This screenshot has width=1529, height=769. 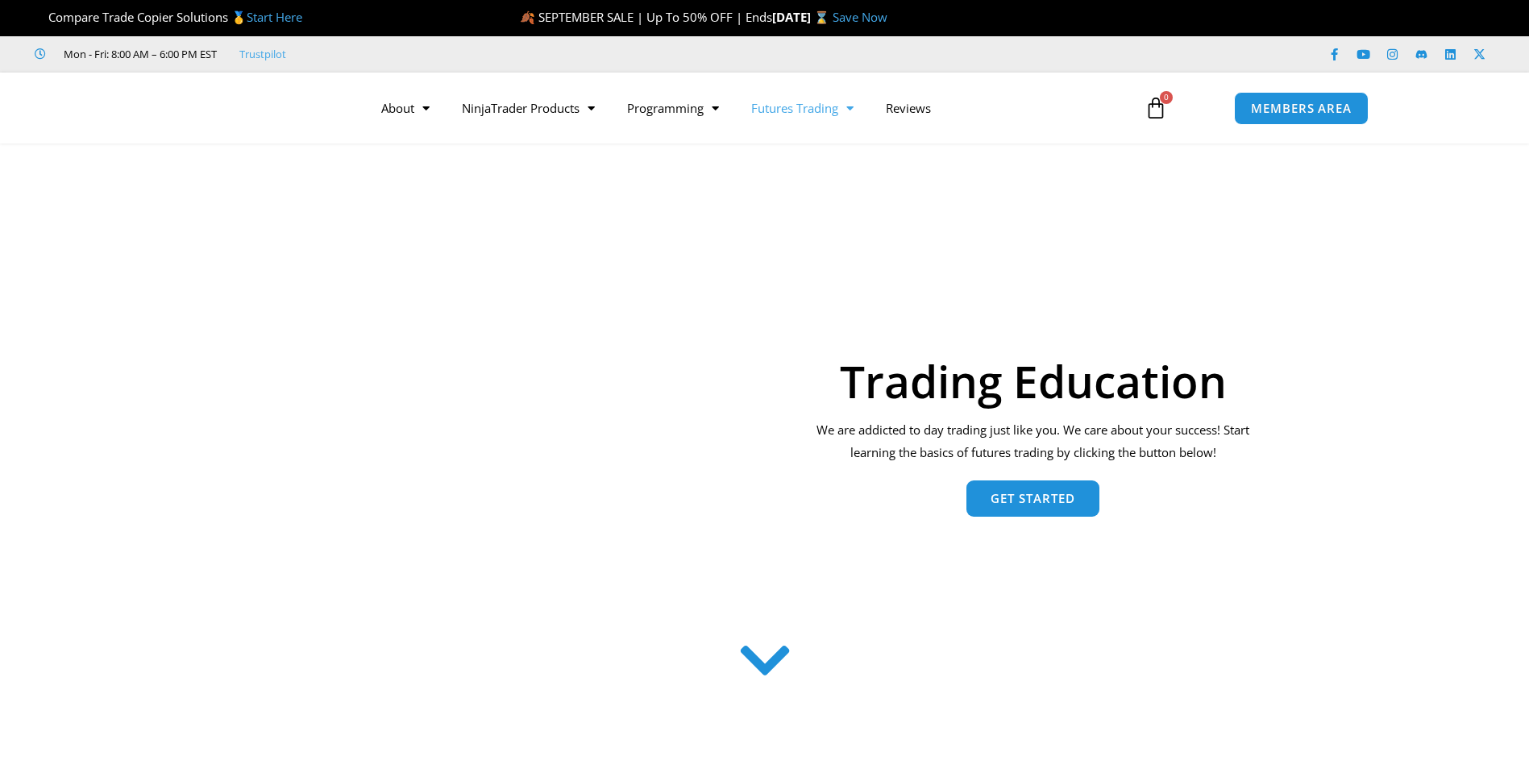 What do you see at coordinates (263, 54) in the screenshot?
I see `a: Trustpilot` at bounding box center [263, 54].